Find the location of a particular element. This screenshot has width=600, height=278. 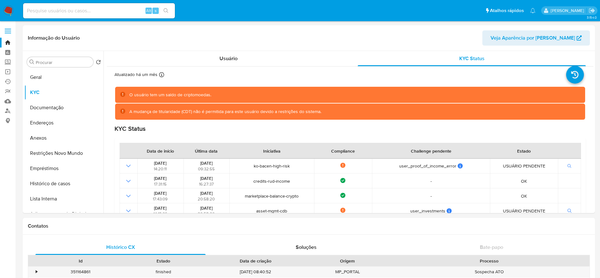

div: Data de criação is located at coordinates (256, 261).